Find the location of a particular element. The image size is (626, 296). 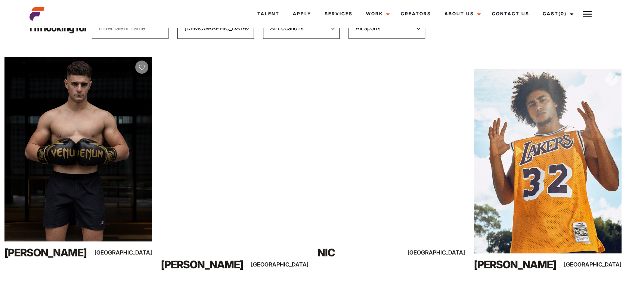

a: Creators is located at coordinates (416, 14).